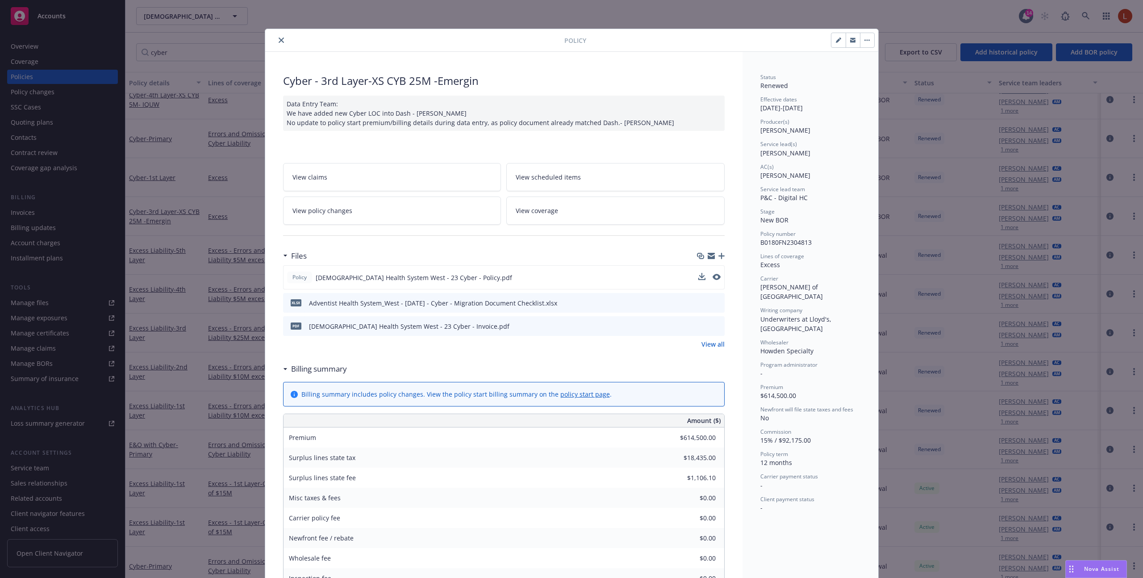  What do you see at coordinates (776, 462) in the screenshot?
I see `span: 12 months` at bounding box center [776, 462].